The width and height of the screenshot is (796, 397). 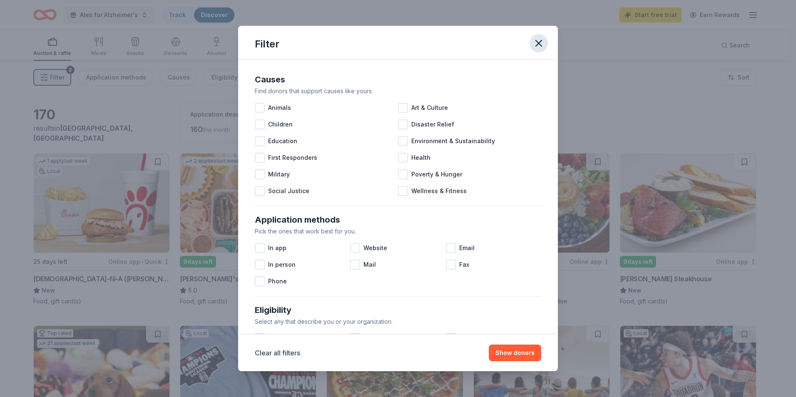 What do you see at coordinates (375, 248) in the screenshot?
I see `span: Website` at bounding box center [375, 248].